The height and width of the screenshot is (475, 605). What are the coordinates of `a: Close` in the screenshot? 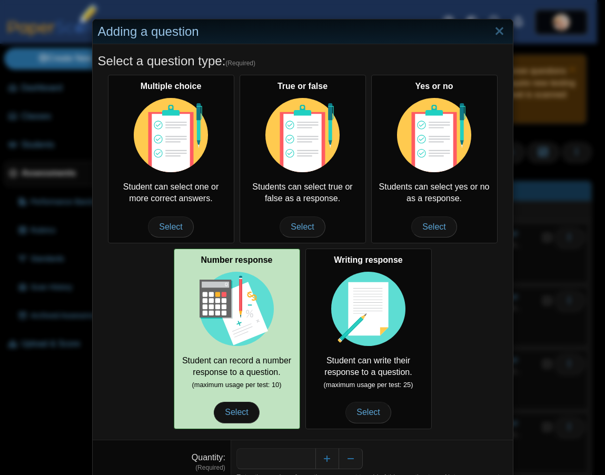 It's located at (499, 32).